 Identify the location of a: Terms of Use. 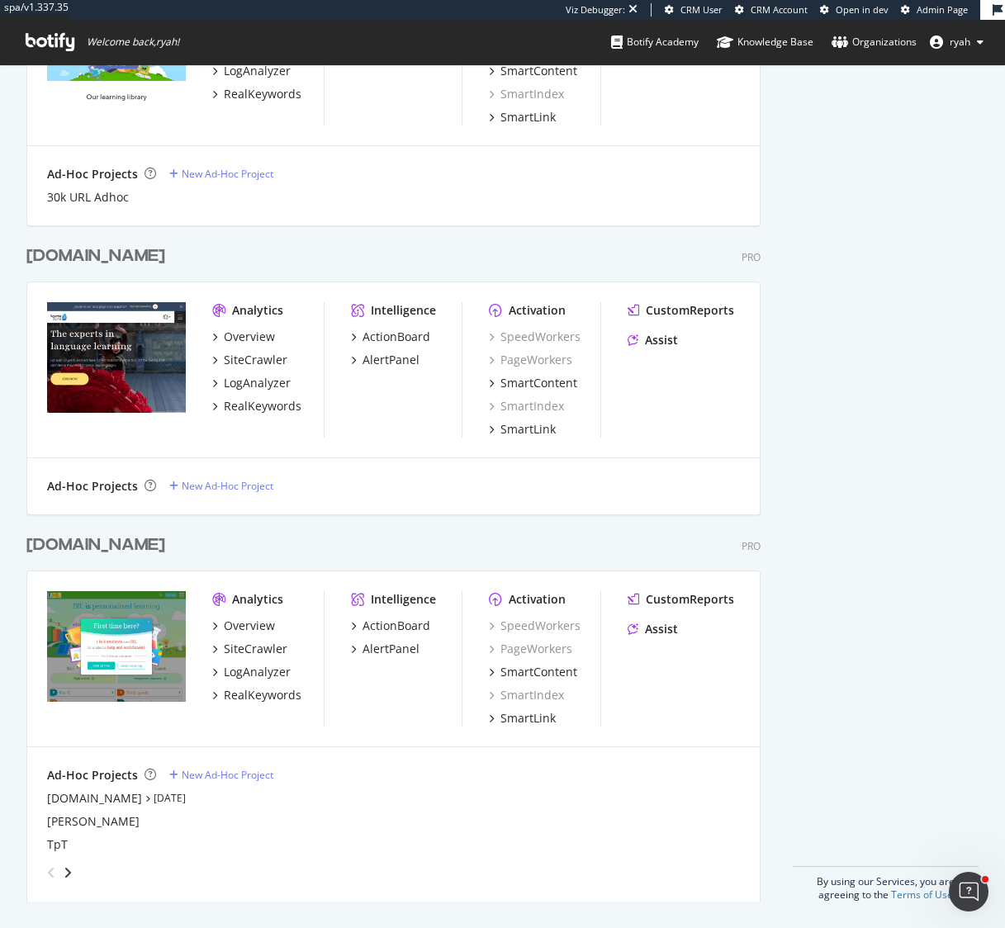
(922, 895).